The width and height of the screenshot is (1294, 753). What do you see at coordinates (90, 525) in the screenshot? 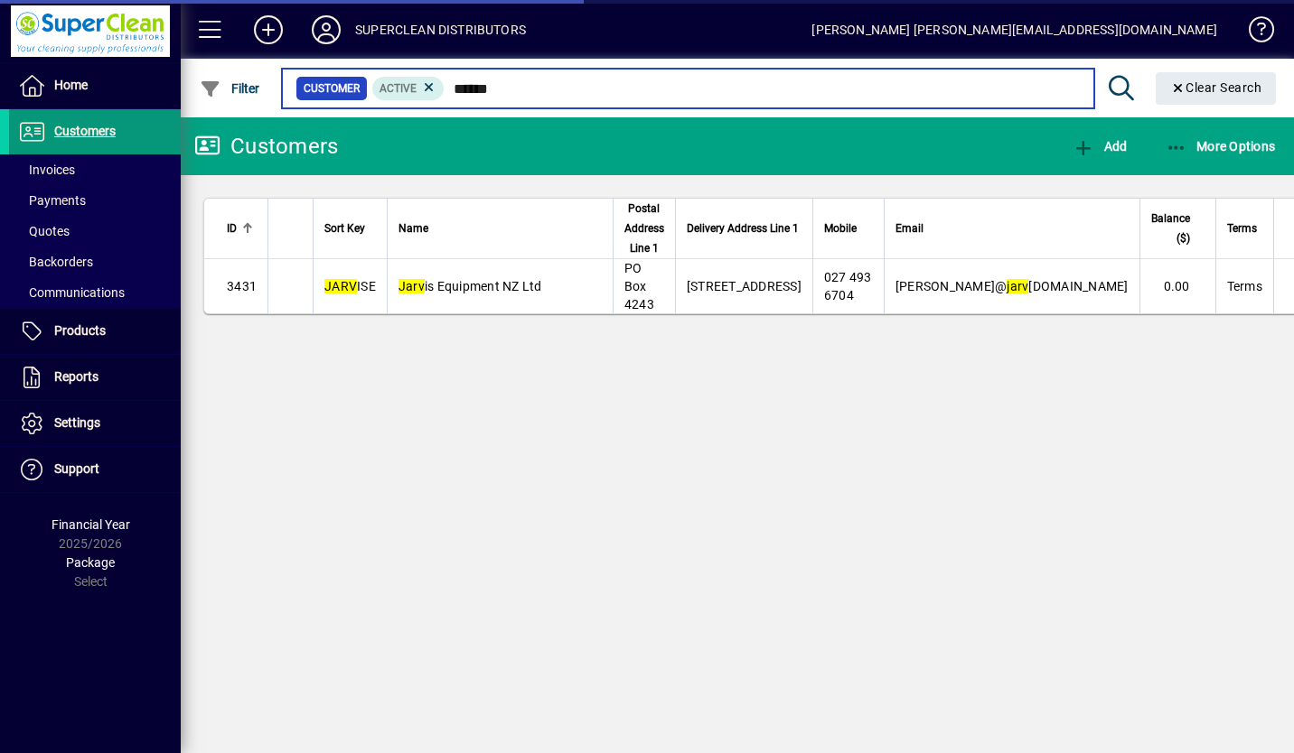
I see `span: Financial Year` at bounding box center [90, 525].